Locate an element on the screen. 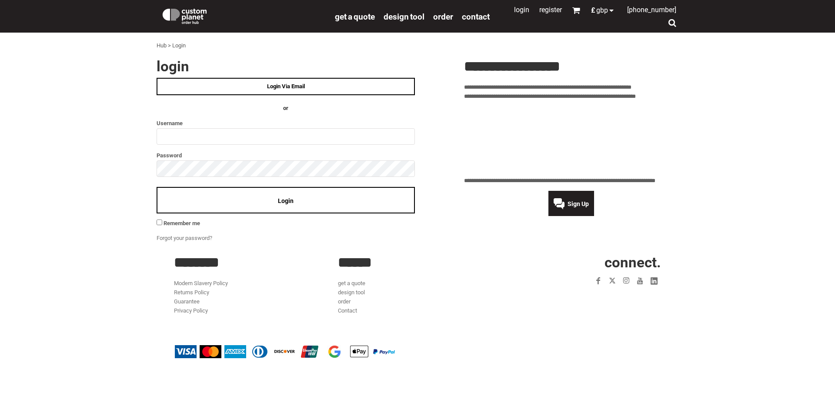 The image size is (835, 396). img: Diners Club is located at coordinates (260, 352).